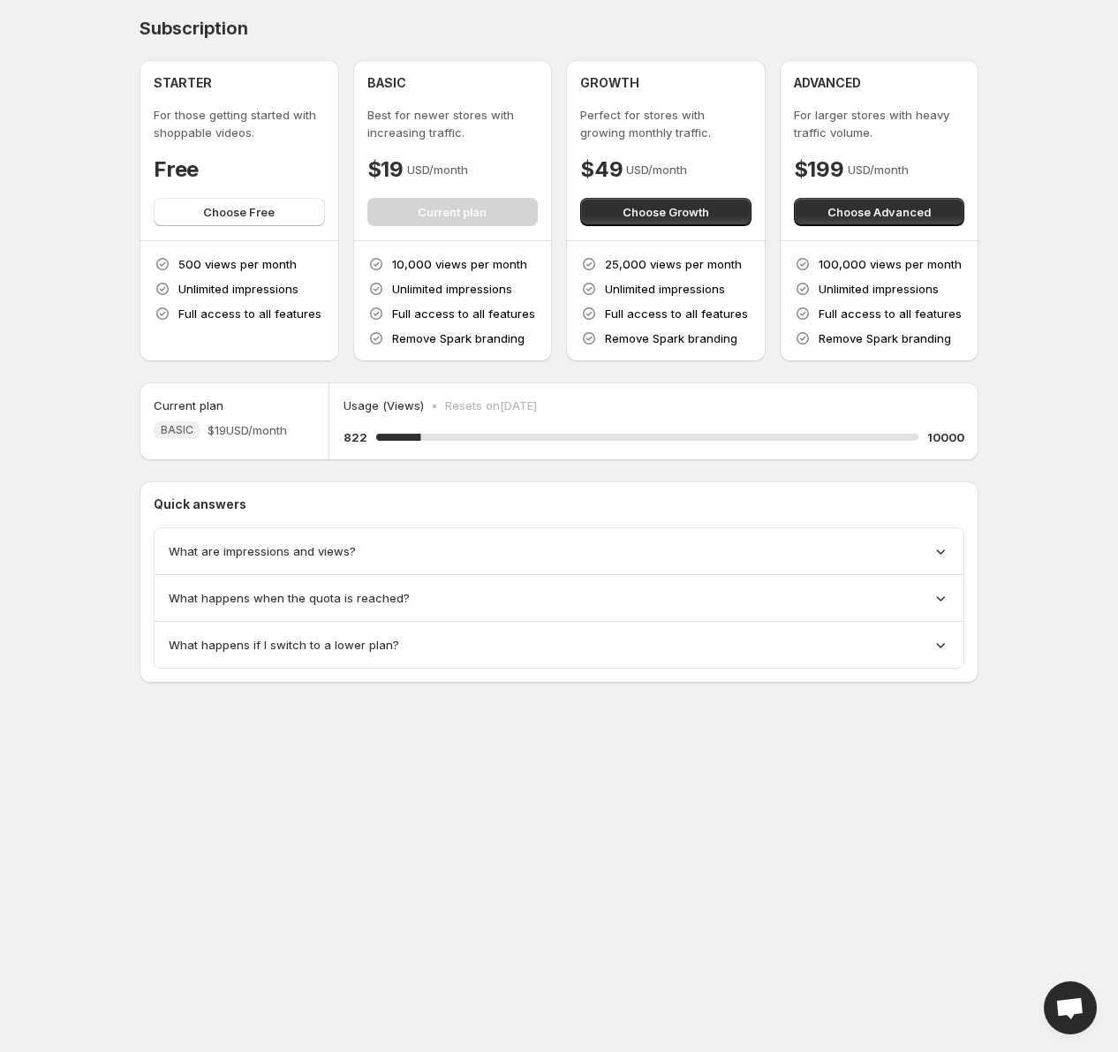 This screenshot has height=1052, width=1118. Describe the element at coordinates (559, 504) in the screenshot. I see `p: Quick answers` at that location.